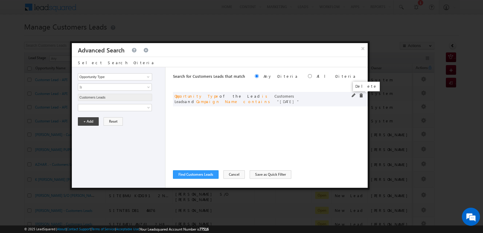 Image resolution: width=483 pixels, height=233 pixels. I want to click on a: Terms of Service, so click(103, 229).